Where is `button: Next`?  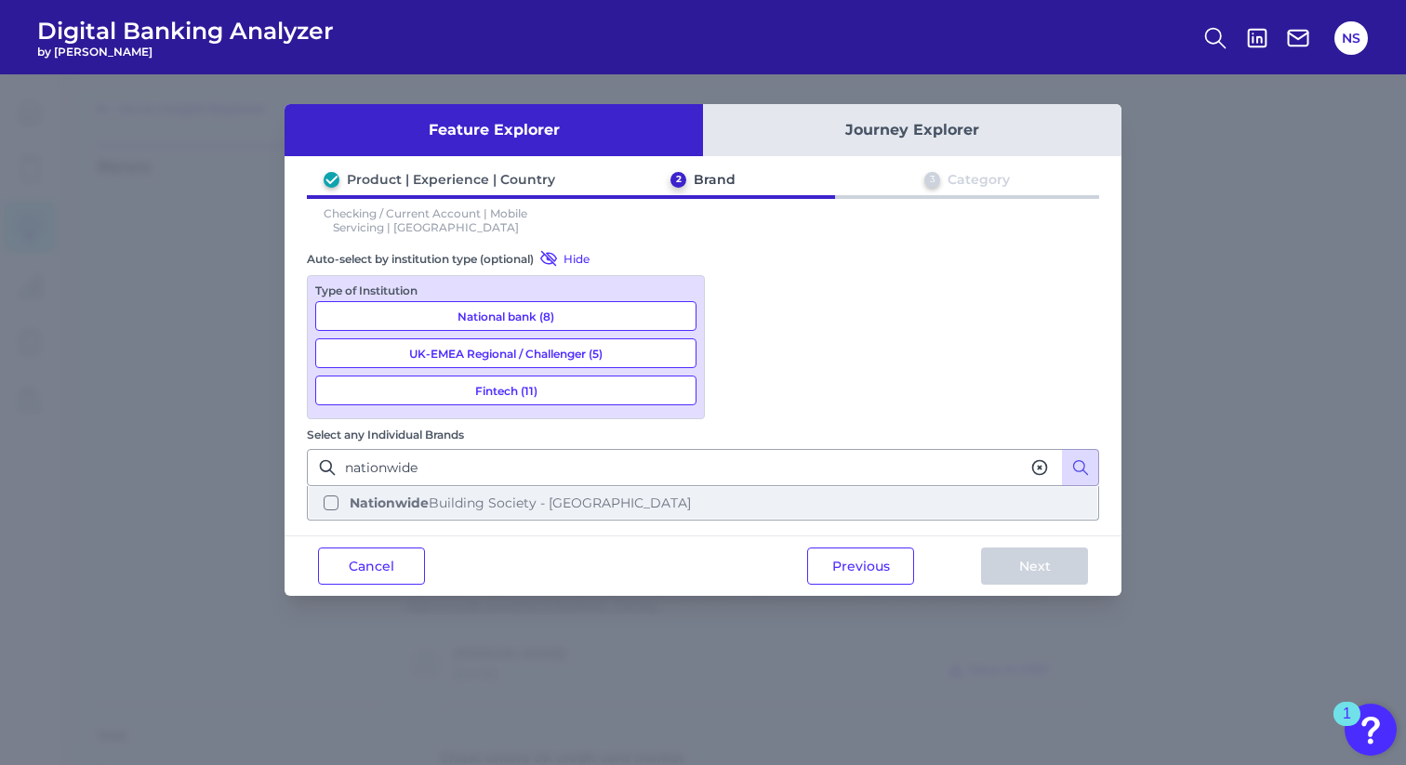 button: Next is located at coordinates (1034, 566).